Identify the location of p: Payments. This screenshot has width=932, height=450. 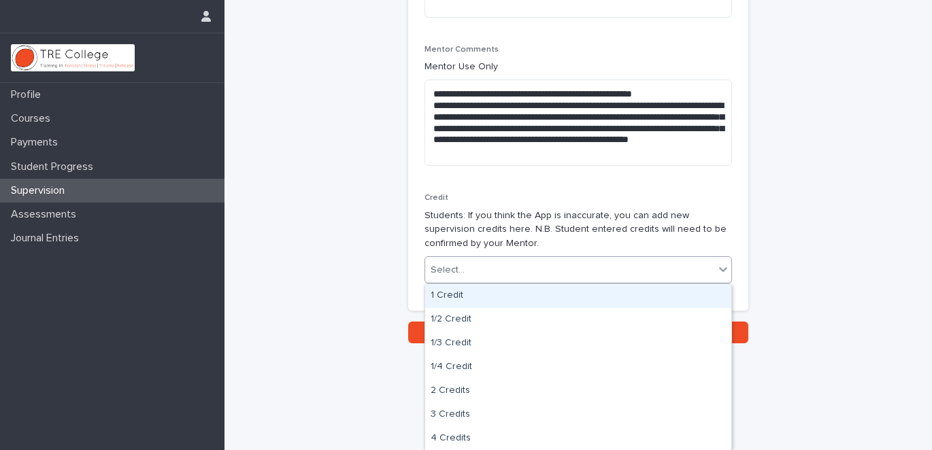
(37, 142).